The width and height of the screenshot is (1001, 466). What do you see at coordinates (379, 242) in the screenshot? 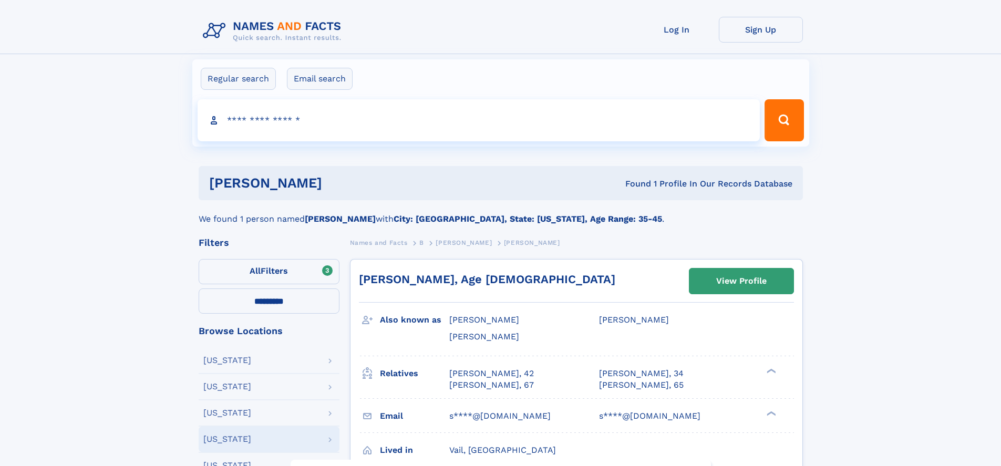
I see `a: Names and Facts` at bounding box center [379, 242].